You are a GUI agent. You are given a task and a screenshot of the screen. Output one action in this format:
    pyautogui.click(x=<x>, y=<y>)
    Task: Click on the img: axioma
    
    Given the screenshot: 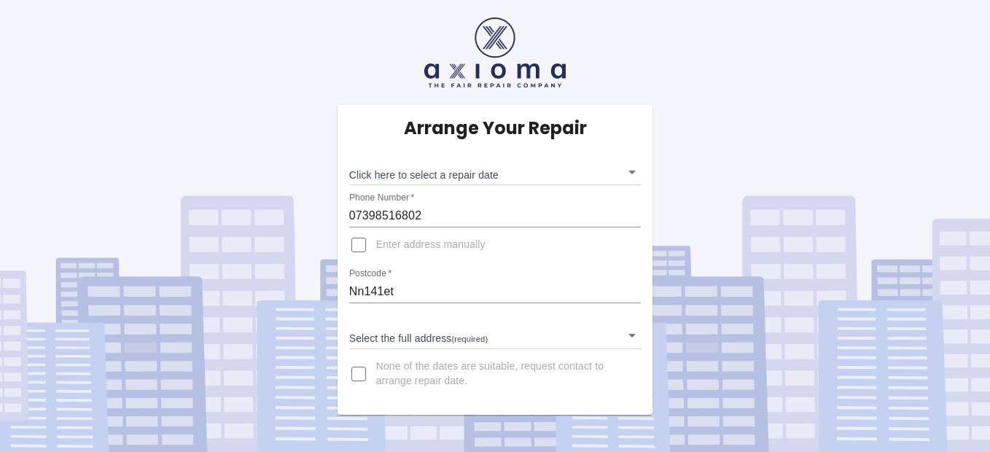 What is the action you would take?
    pyautogui.click(x=495, y=53)
    